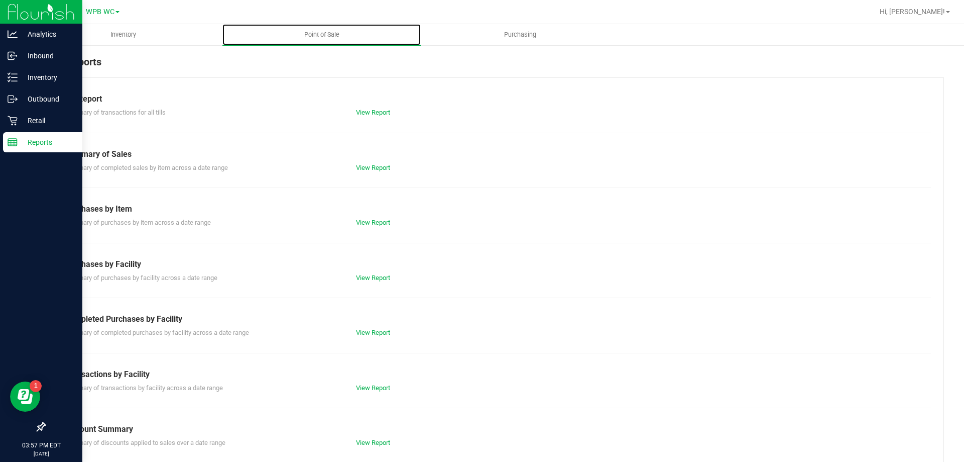 The width and height of the screenshot is (964, 462). I want to click on div: Summary of Sales, so click(494, 154).